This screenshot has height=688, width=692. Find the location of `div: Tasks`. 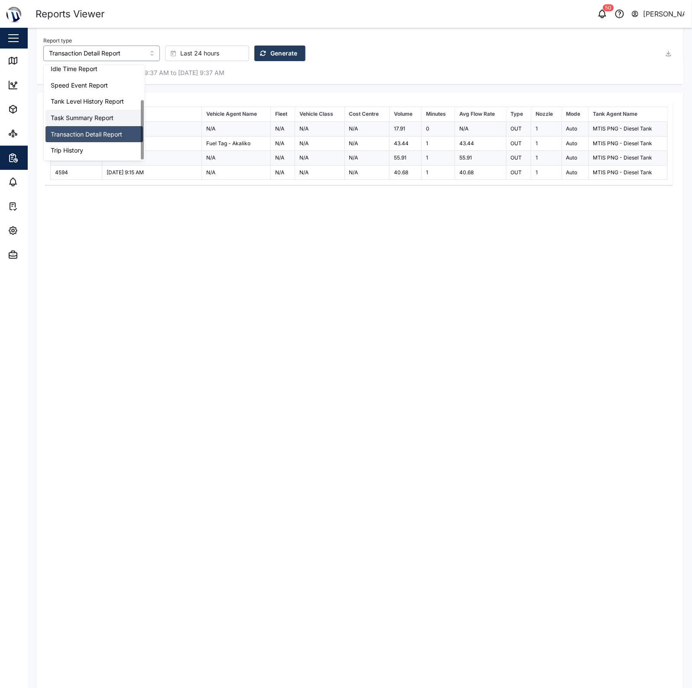

div: Tasks is located at coordinates (34, 206).